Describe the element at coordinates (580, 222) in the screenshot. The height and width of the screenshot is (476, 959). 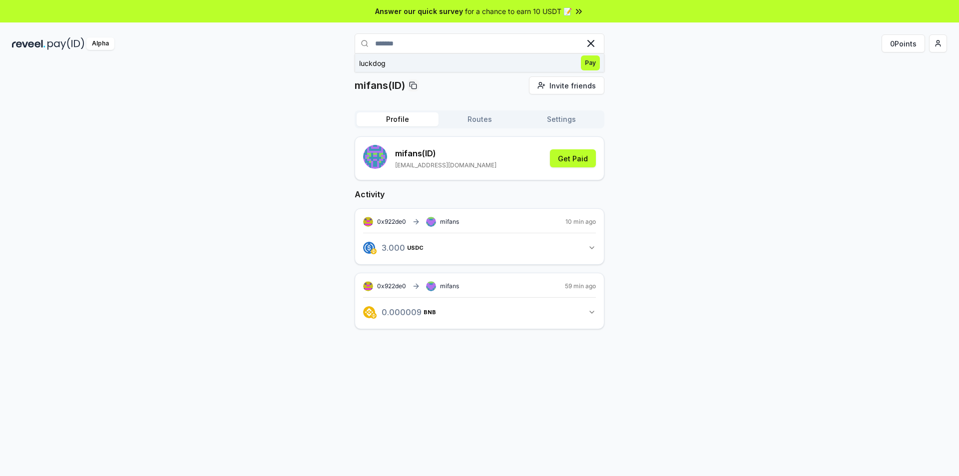
I see `span: 10 min ago` at that location.